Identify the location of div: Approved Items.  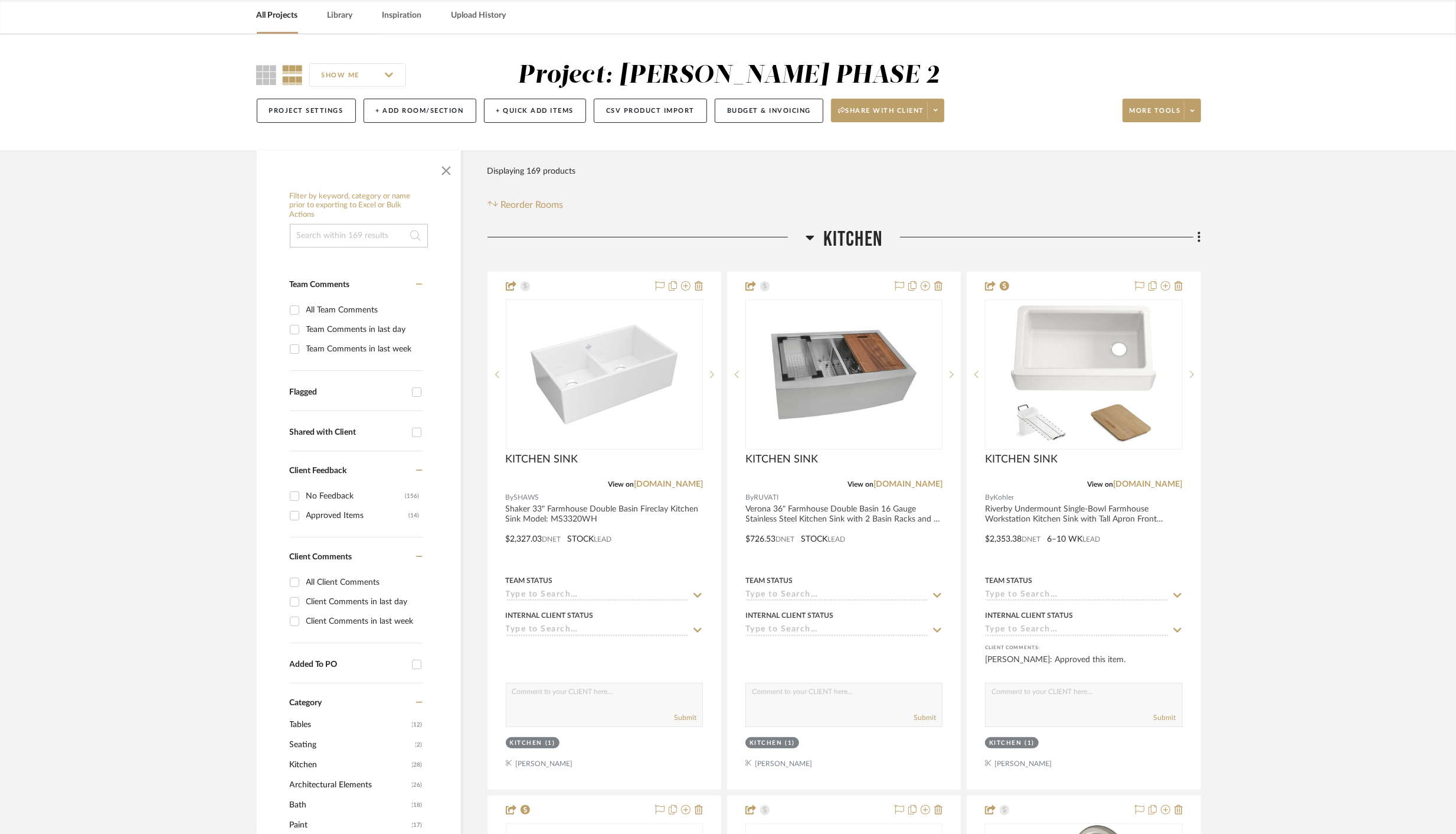
(358, 515).